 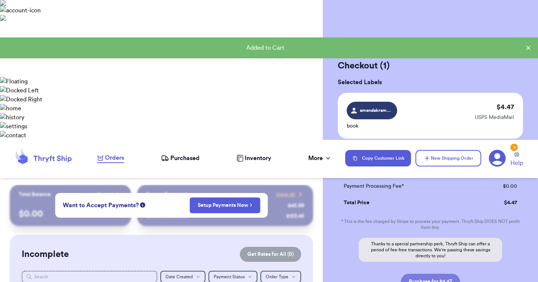 I want to click on span: Payment Status, so click(x=229, y=277).